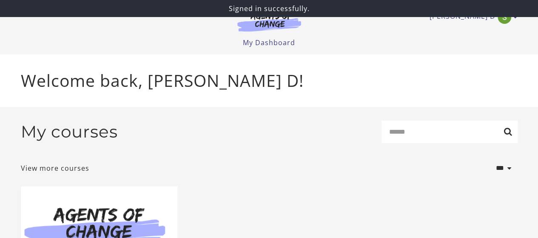 The image size is (538, 238). What do you see at coordinates (269, 43) in the screenshot?
I see `a: My Dashboard` at bounding box center [269, 43].